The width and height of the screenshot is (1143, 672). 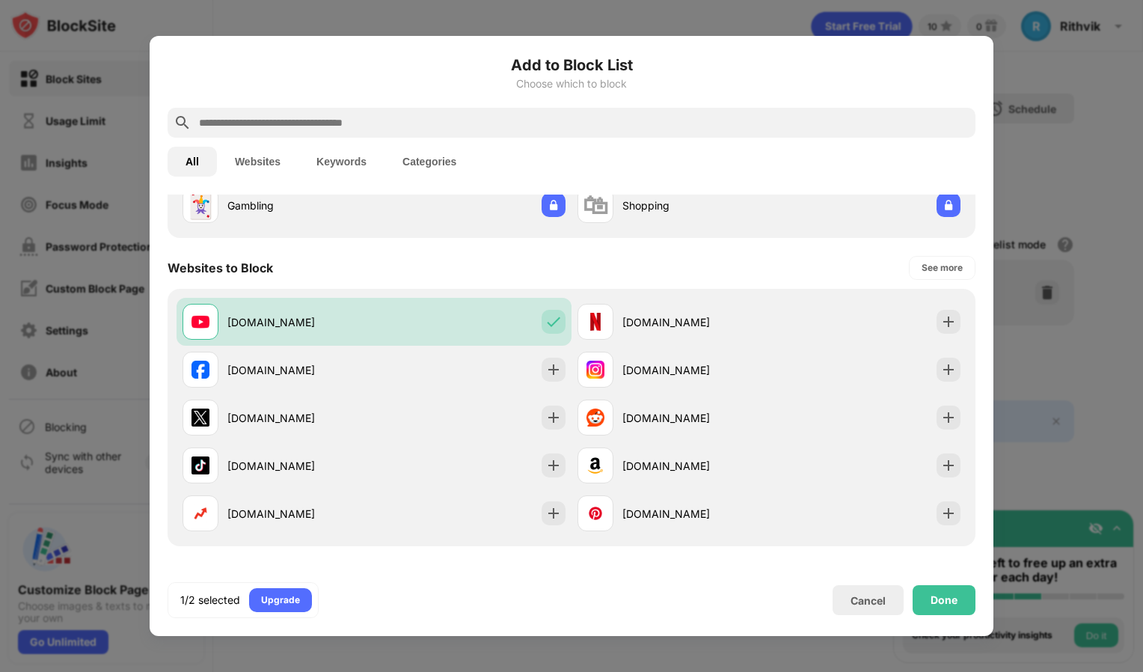 What do you see at coordinates (572, 65) in the screenshot?
I see `h6: Add to Block List` at bounding box center [572, 65].